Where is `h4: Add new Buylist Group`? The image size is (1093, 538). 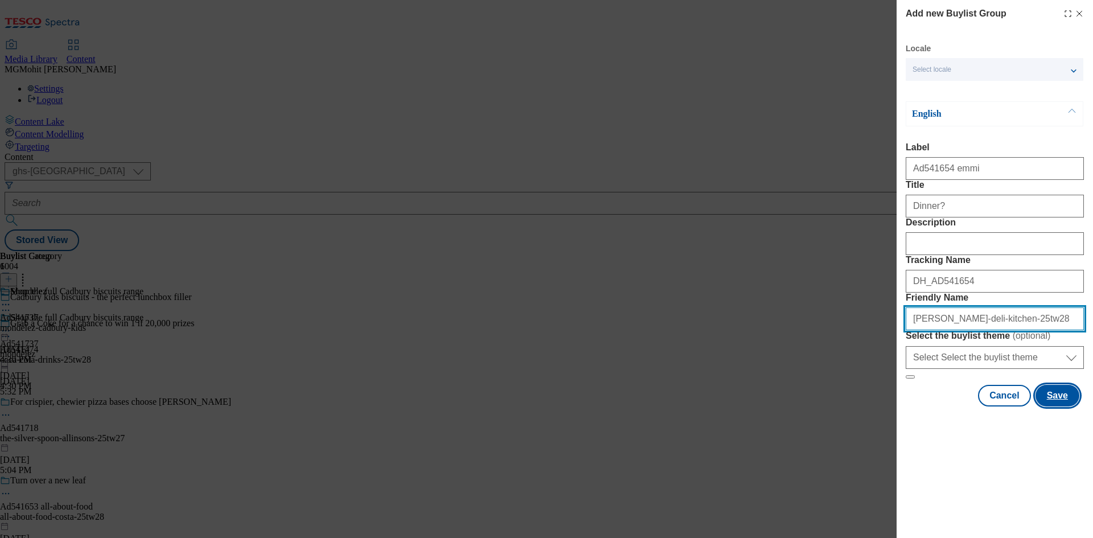
h4: Add new Buylist Group is located at coordinates (956, 14).